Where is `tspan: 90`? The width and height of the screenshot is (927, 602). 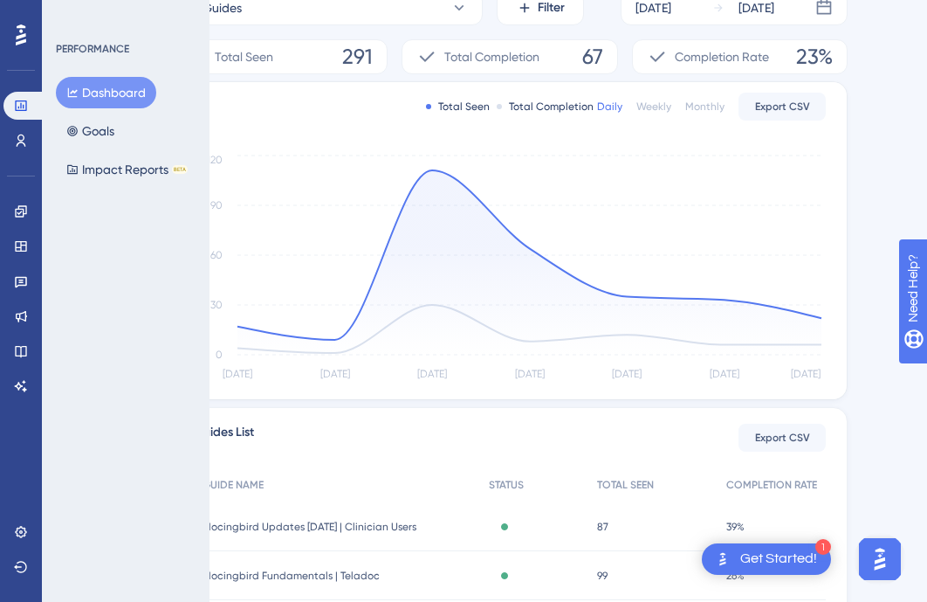 tspan: 90 is located at coordinates (217, 205).